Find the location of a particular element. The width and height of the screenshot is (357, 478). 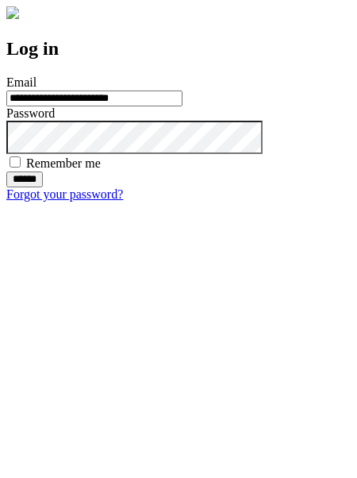

label: Remember me is located at coordinates (64, 163).